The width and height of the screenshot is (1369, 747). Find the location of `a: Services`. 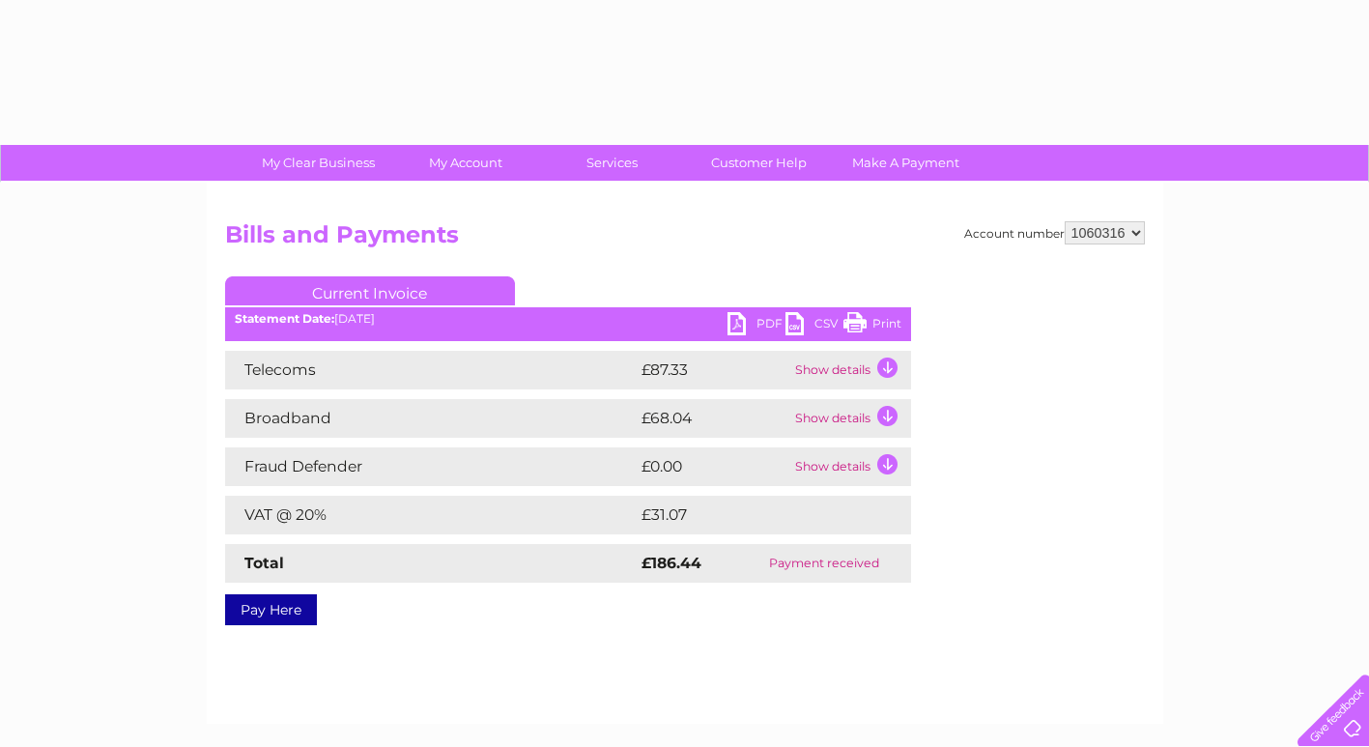

a: Services is located at coordinates (611, 162).